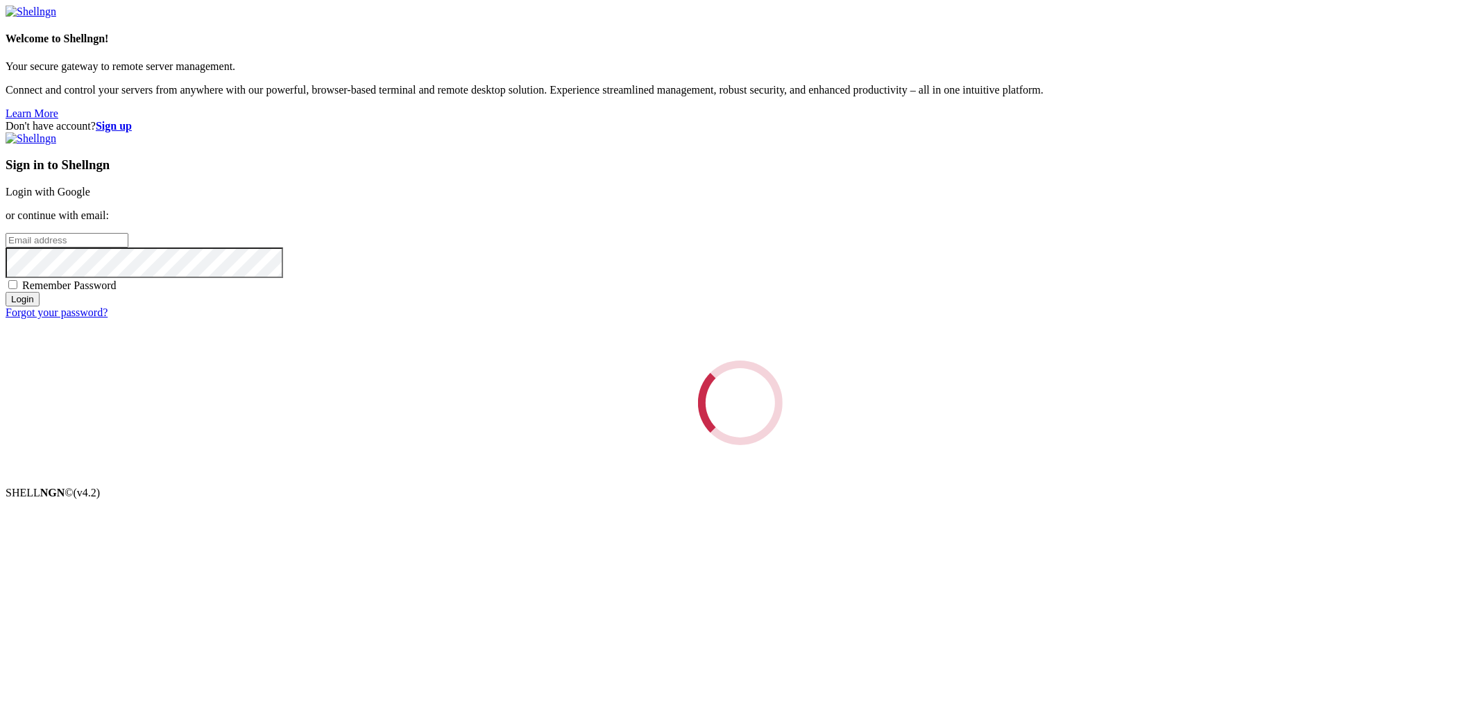 The width and height of the screenshot is (1480, 728). Describe the element at coordinates (22, 299) in the screenshot. I see `input: Login` at that location.